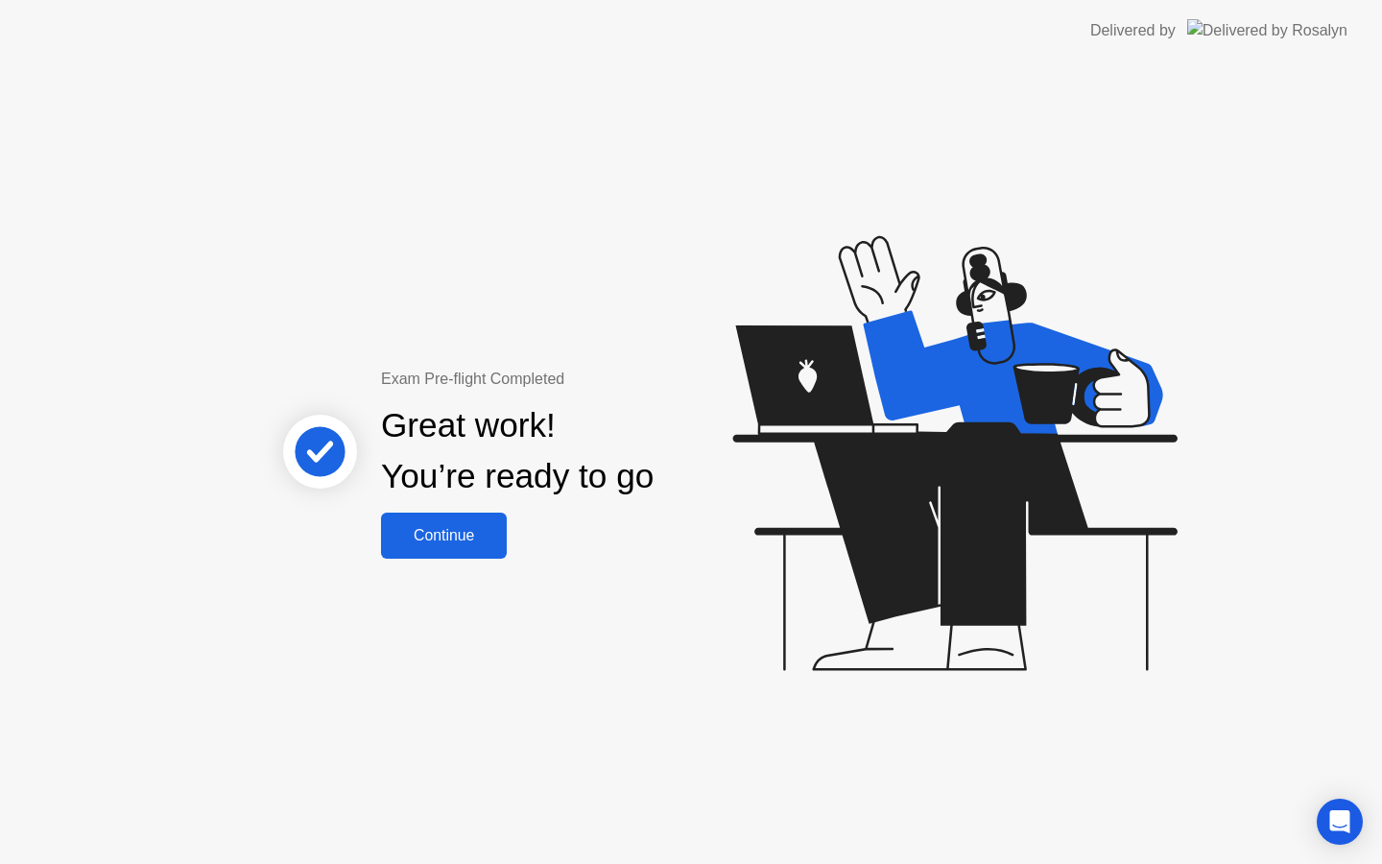 This screenshot has width=1382, height=864. I want to click on div: Great work! You’re ready to go, so click(517, 451).